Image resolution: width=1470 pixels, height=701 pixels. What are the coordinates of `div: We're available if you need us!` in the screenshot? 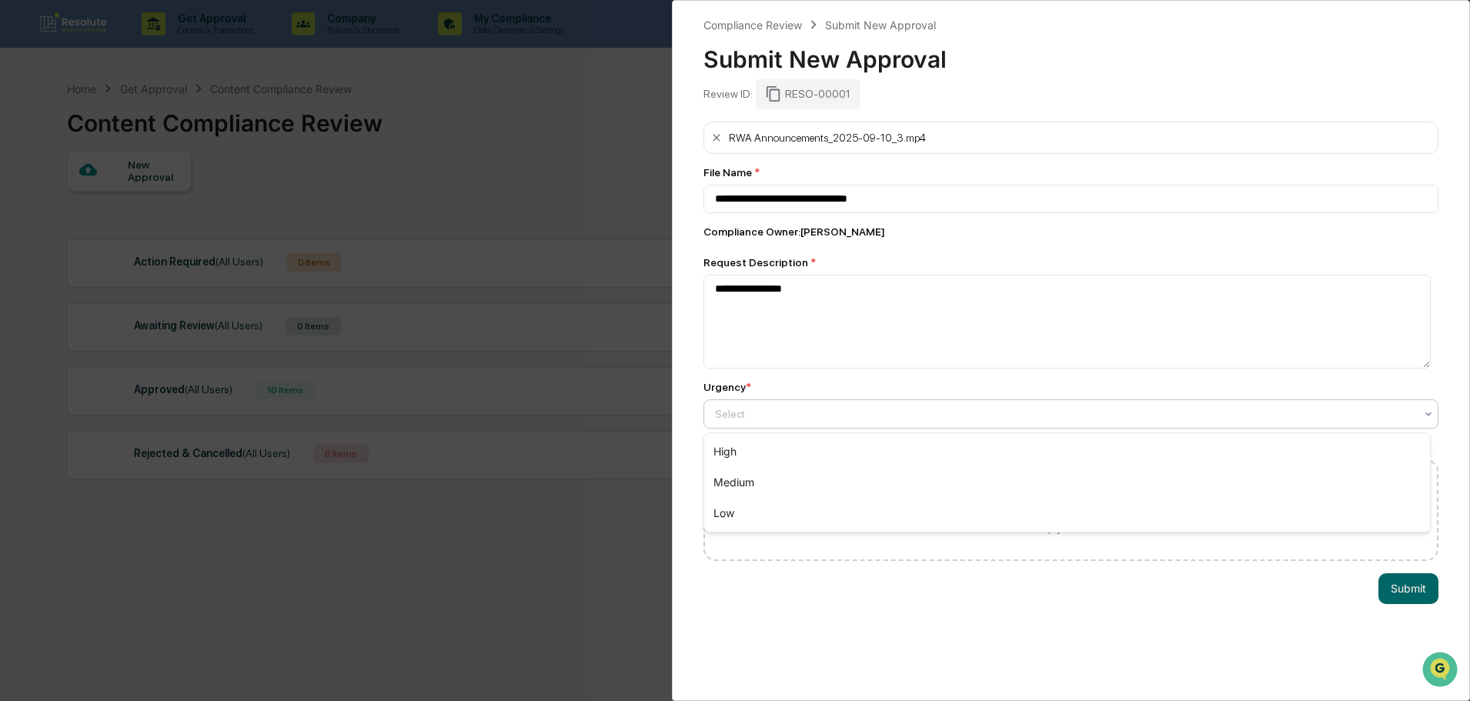 It's located at (123, 139).